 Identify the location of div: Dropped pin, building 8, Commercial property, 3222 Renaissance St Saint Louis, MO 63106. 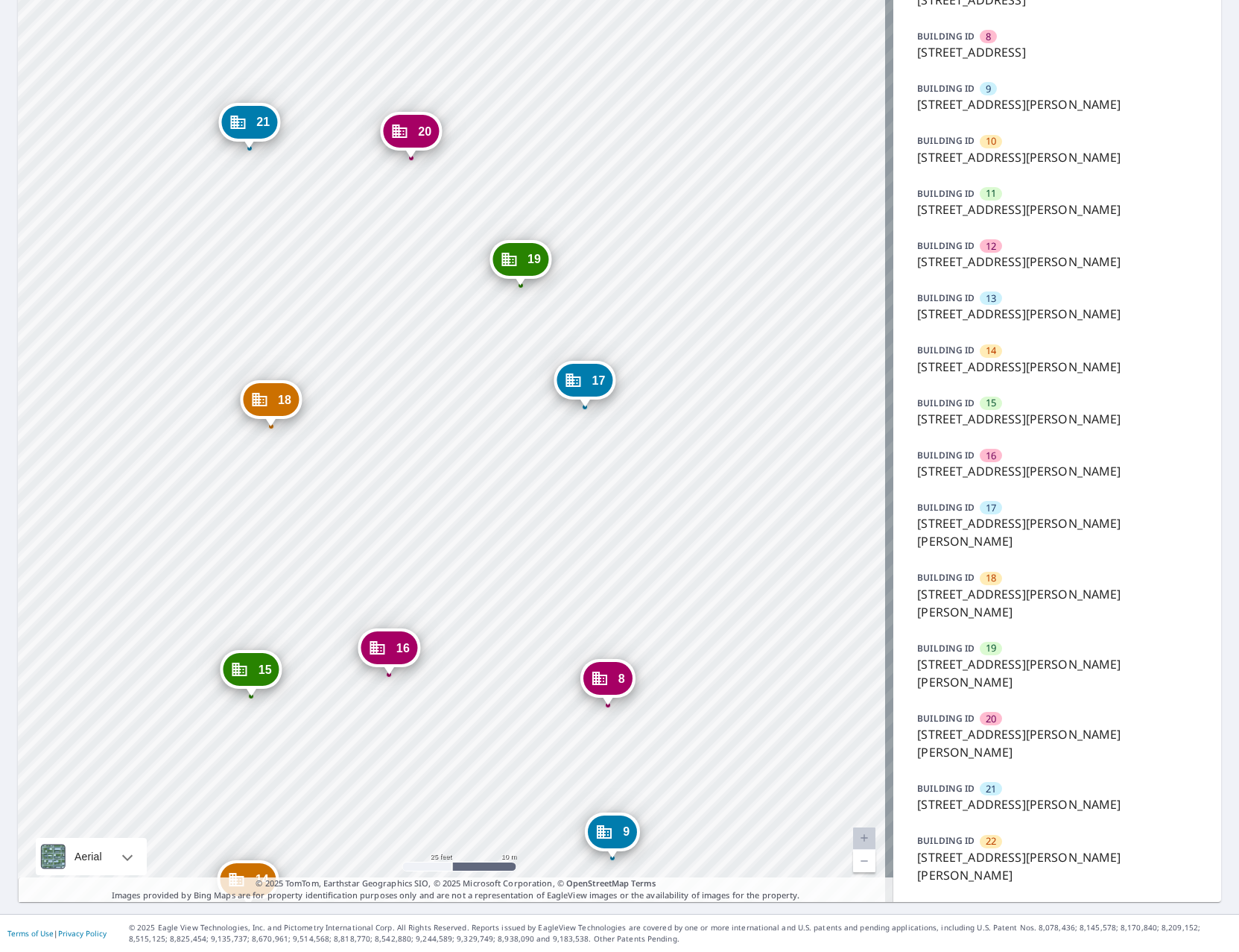
(608, 682).